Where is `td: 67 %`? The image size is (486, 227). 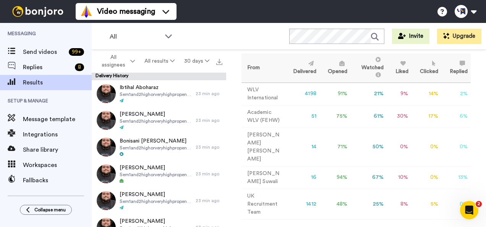
td: 67 % is located at coordinates (368, 177).